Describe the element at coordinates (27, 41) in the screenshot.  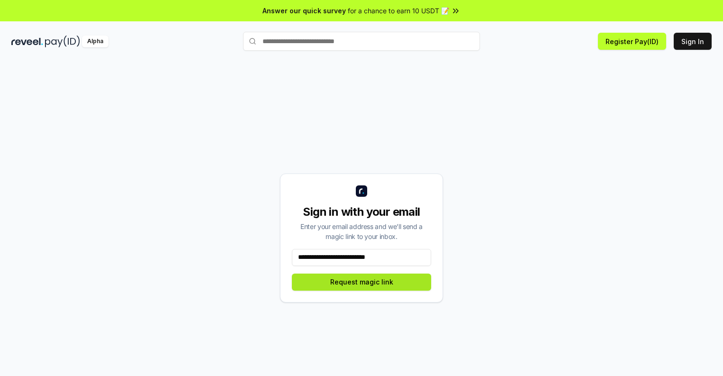
I see `img: reveel_dark` at that location.